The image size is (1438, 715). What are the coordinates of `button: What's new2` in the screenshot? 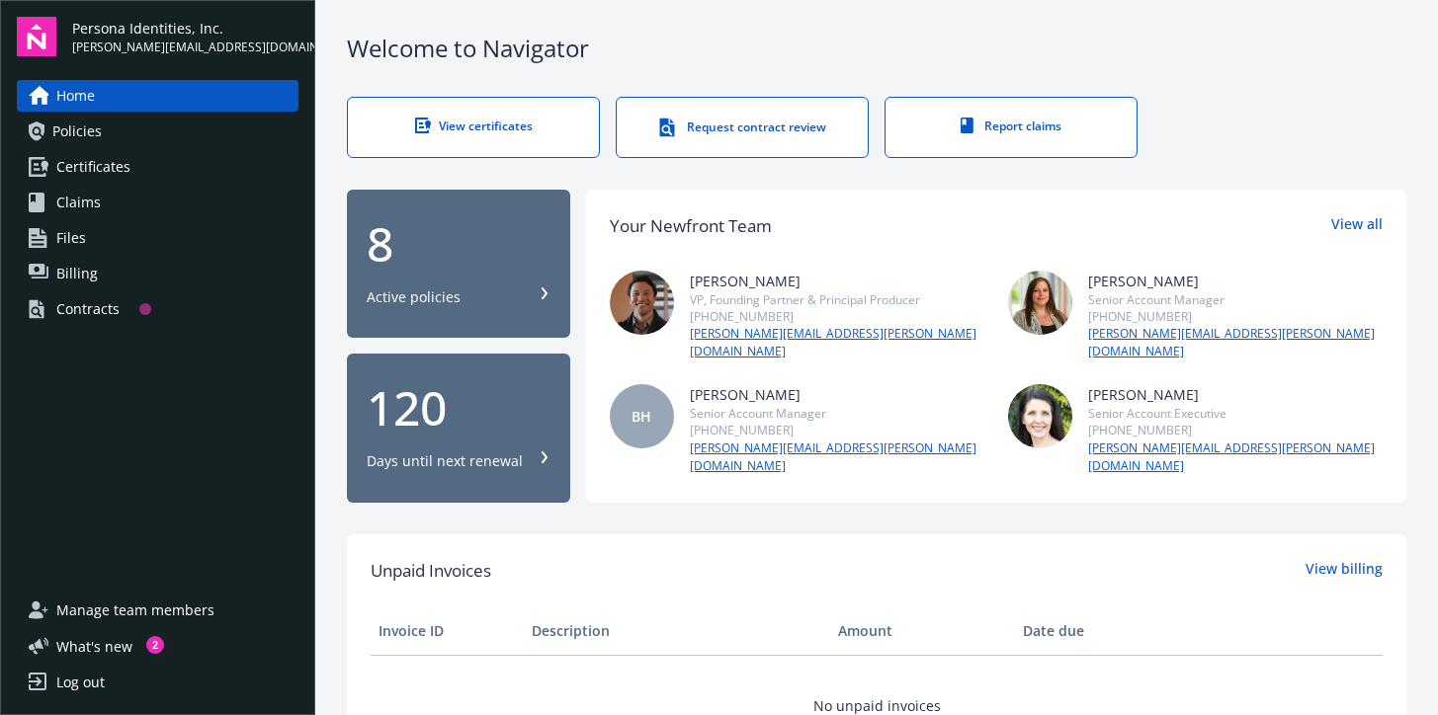 It's located at (90, 646).